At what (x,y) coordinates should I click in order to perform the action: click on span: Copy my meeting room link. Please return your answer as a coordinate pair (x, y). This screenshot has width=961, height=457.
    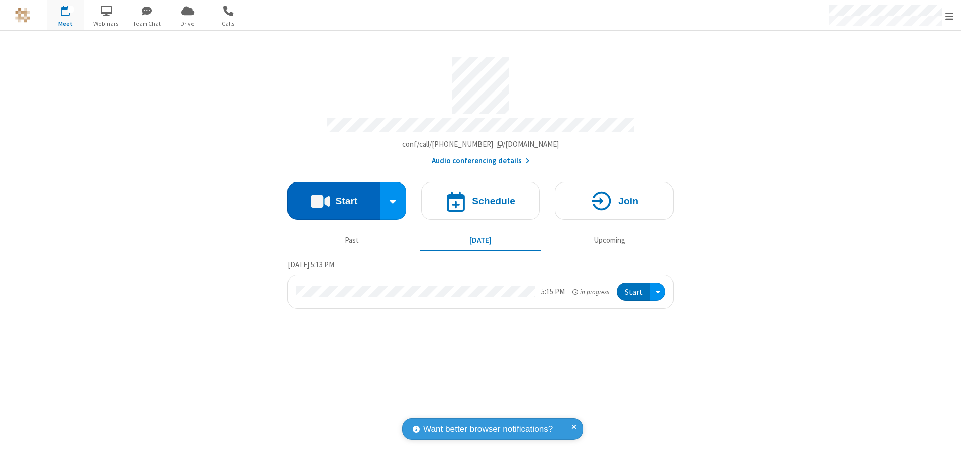
    Looking at the image, I should click on (480, 144).